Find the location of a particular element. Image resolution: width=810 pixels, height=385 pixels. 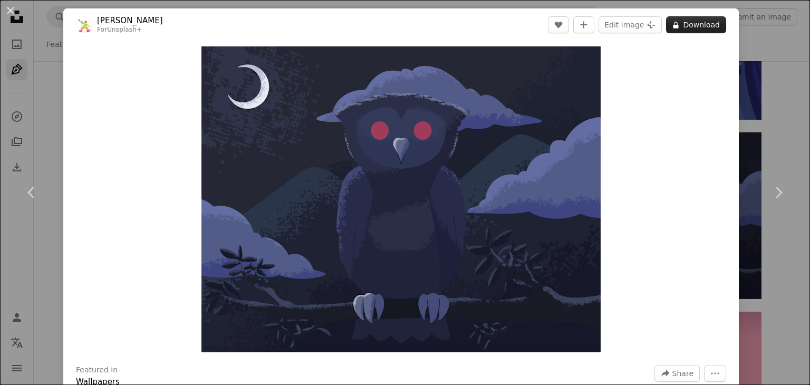

button: Like is located at coordinates (558, 25).